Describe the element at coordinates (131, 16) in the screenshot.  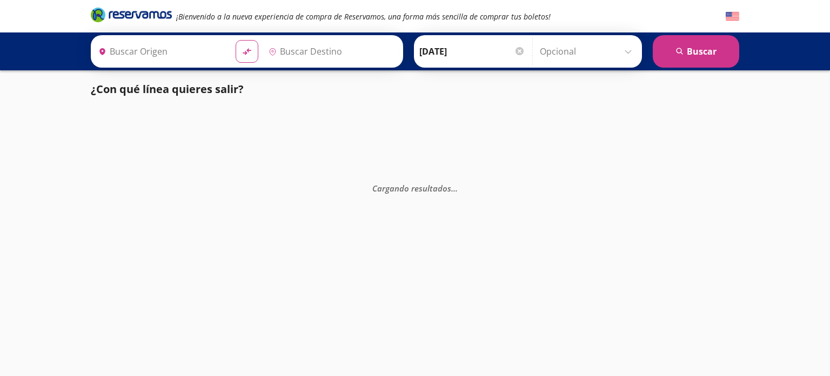
I see `a: Brand Logo` at that location.